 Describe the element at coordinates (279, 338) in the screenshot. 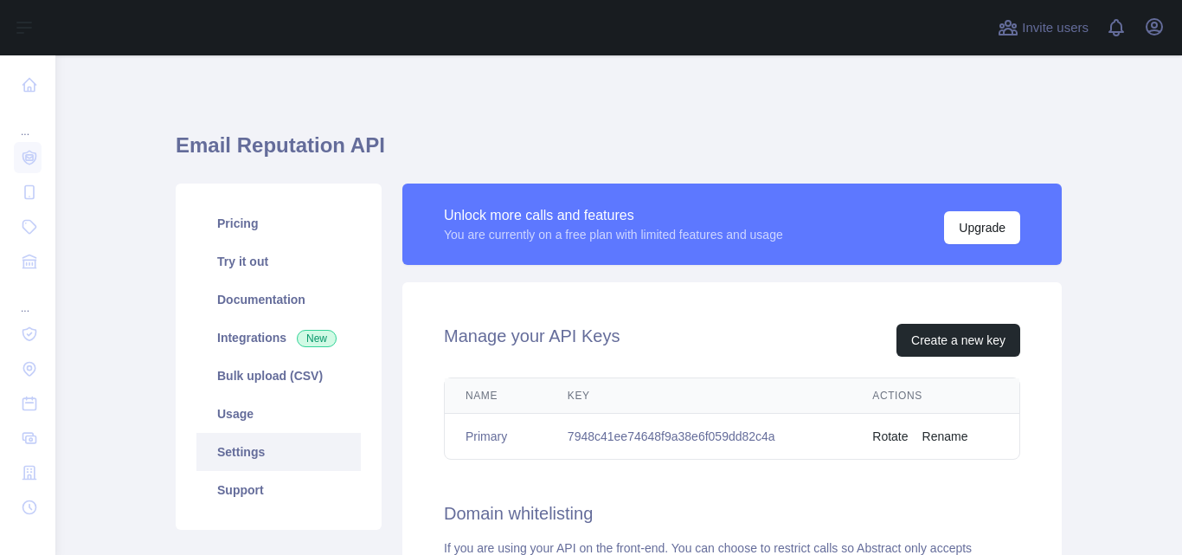

I see `a: Integrations New` at that location.